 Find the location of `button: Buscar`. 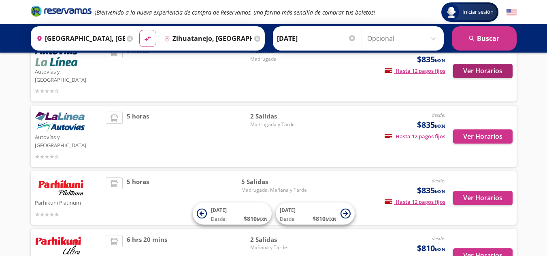

button: Buscar is located at coordinates (484, 38).